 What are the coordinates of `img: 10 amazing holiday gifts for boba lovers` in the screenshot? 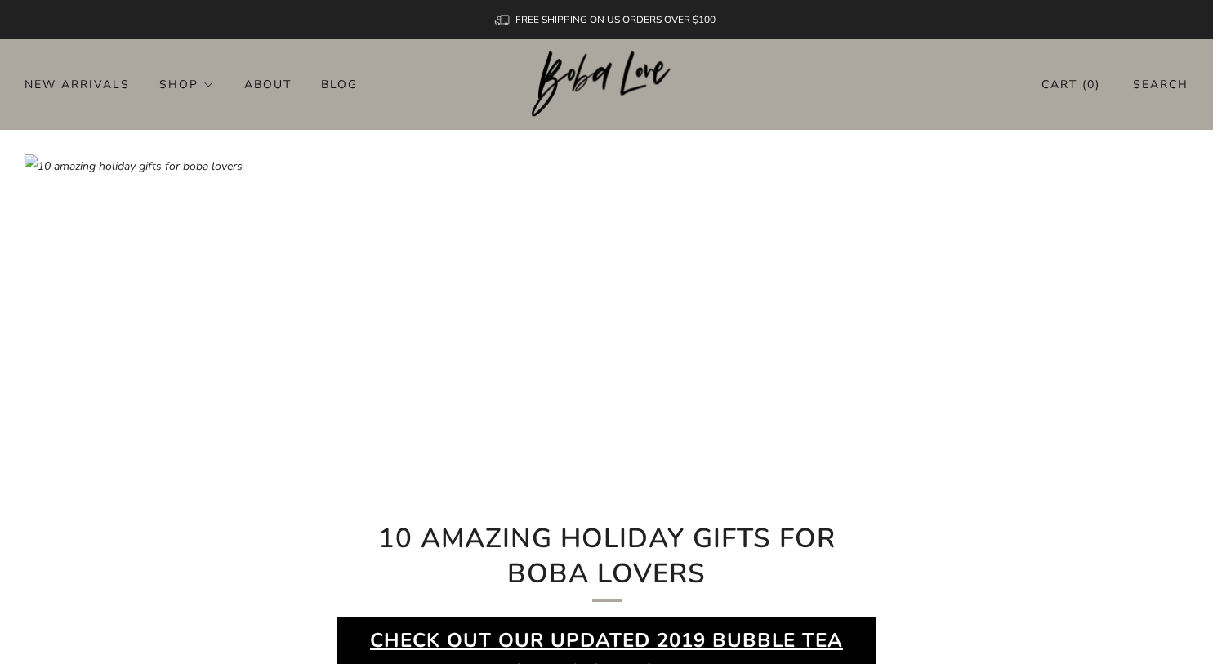 It's located at (606, 354).